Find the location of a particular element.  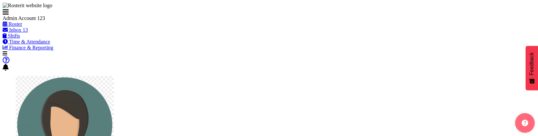

span: Shifts is located at coordinates (14, 36).